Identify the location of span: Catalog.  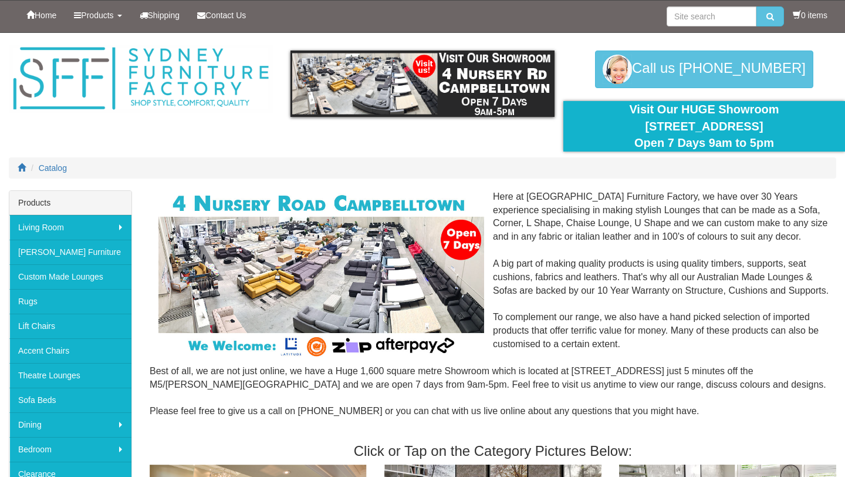
(53, 168).